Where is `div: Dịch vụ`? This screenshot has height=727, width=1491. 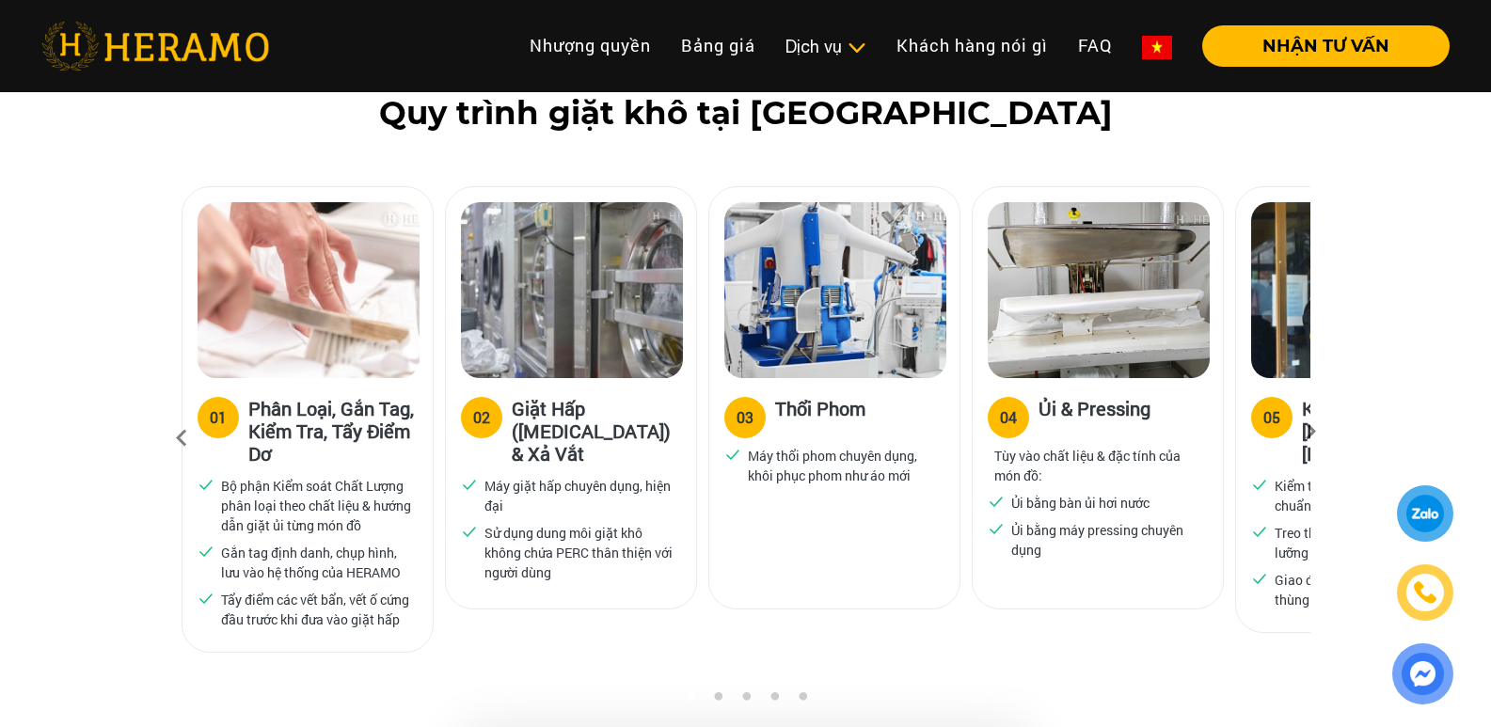 div: Dịch vụ is located at coordinates (826, 46).